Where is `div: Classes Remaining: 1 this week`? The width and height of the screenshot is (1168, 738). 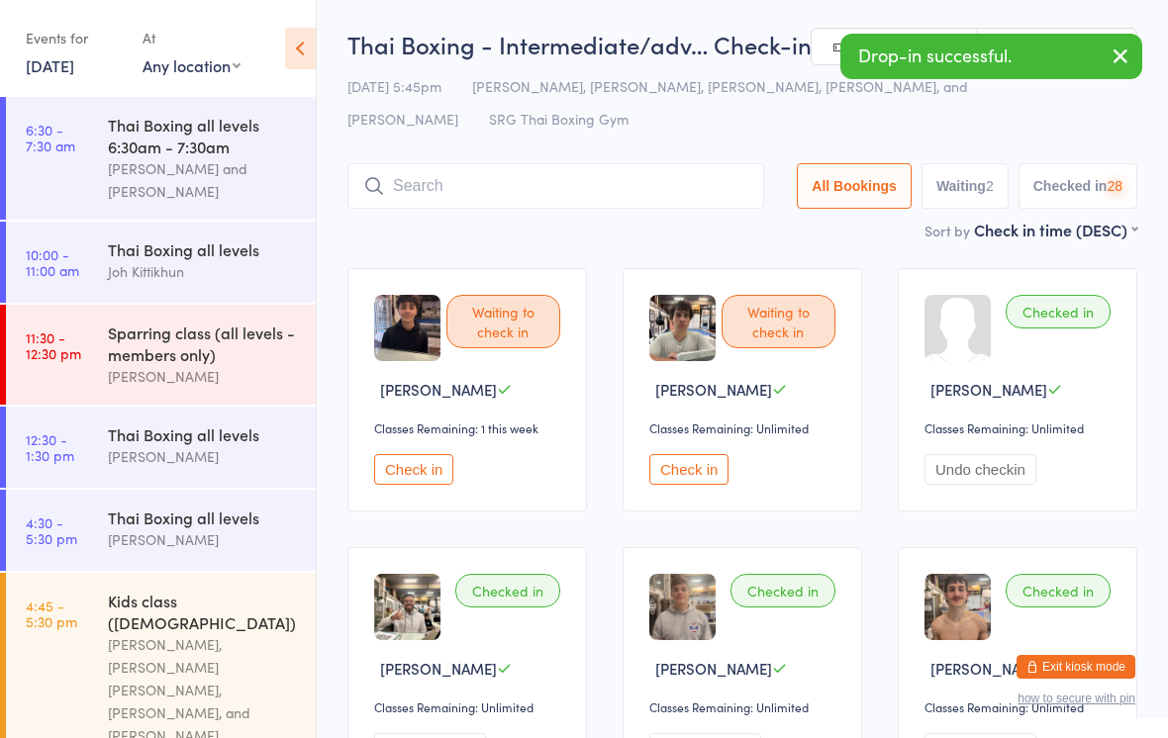
div: Classes Remaining: 1 this week is located at coordinates (470, 428).